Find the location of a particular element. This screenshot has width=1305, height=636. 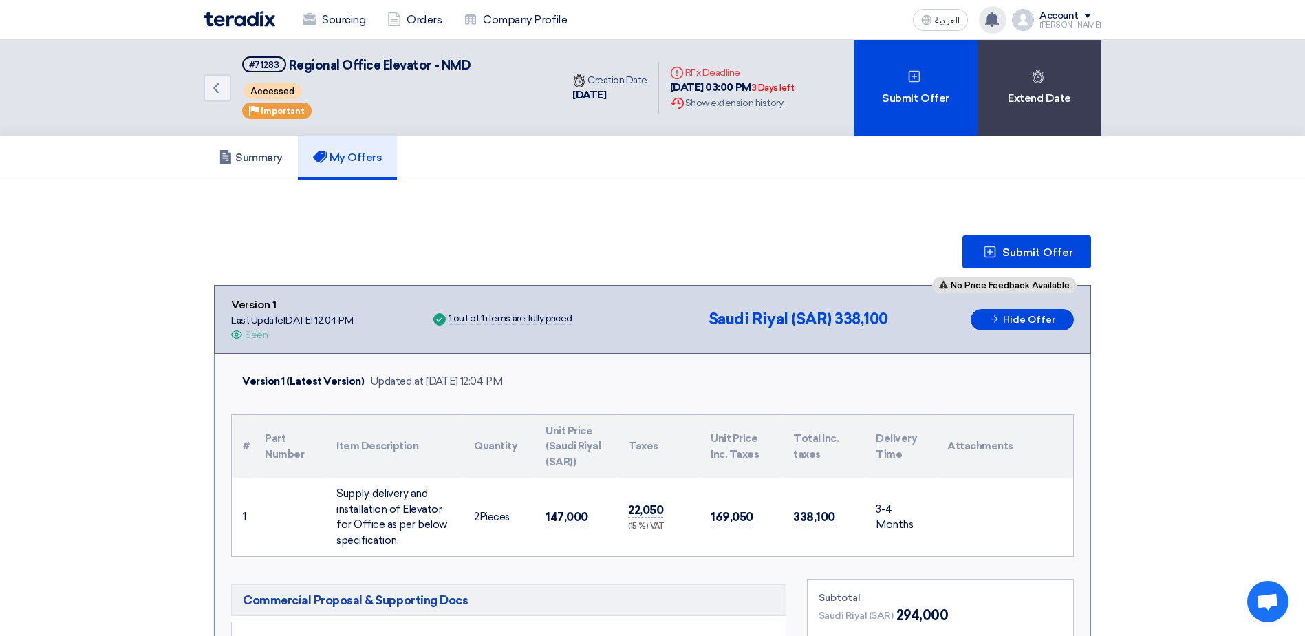

div: Version 1 (Latest Version) is located at coordinates (303, 381).